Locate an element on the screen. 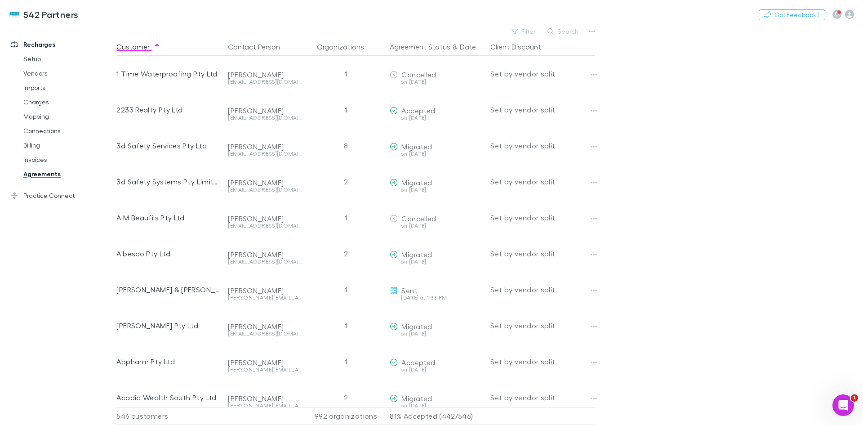  a: Billing is located at coordinates (68, 145).